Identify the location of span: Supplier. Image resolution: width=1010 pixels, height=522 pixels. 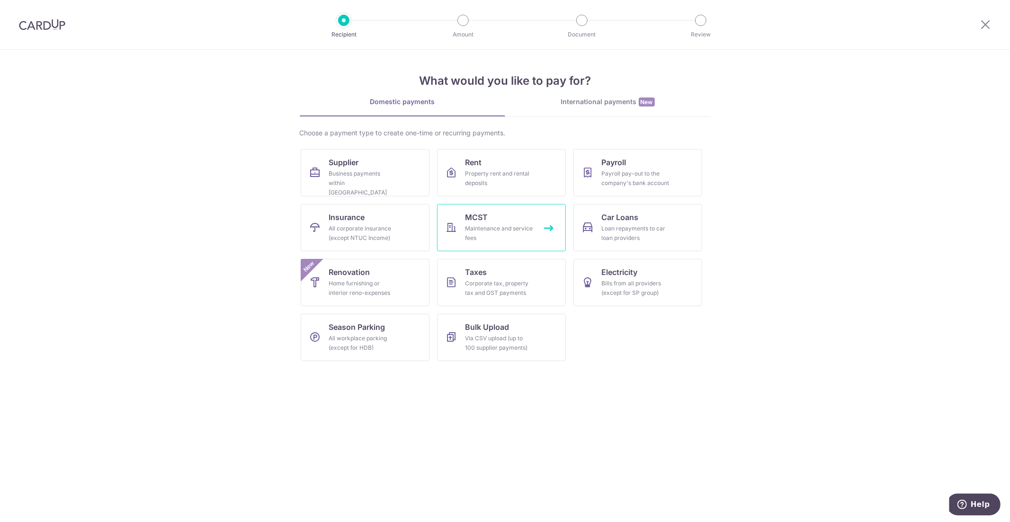
(344, 162).